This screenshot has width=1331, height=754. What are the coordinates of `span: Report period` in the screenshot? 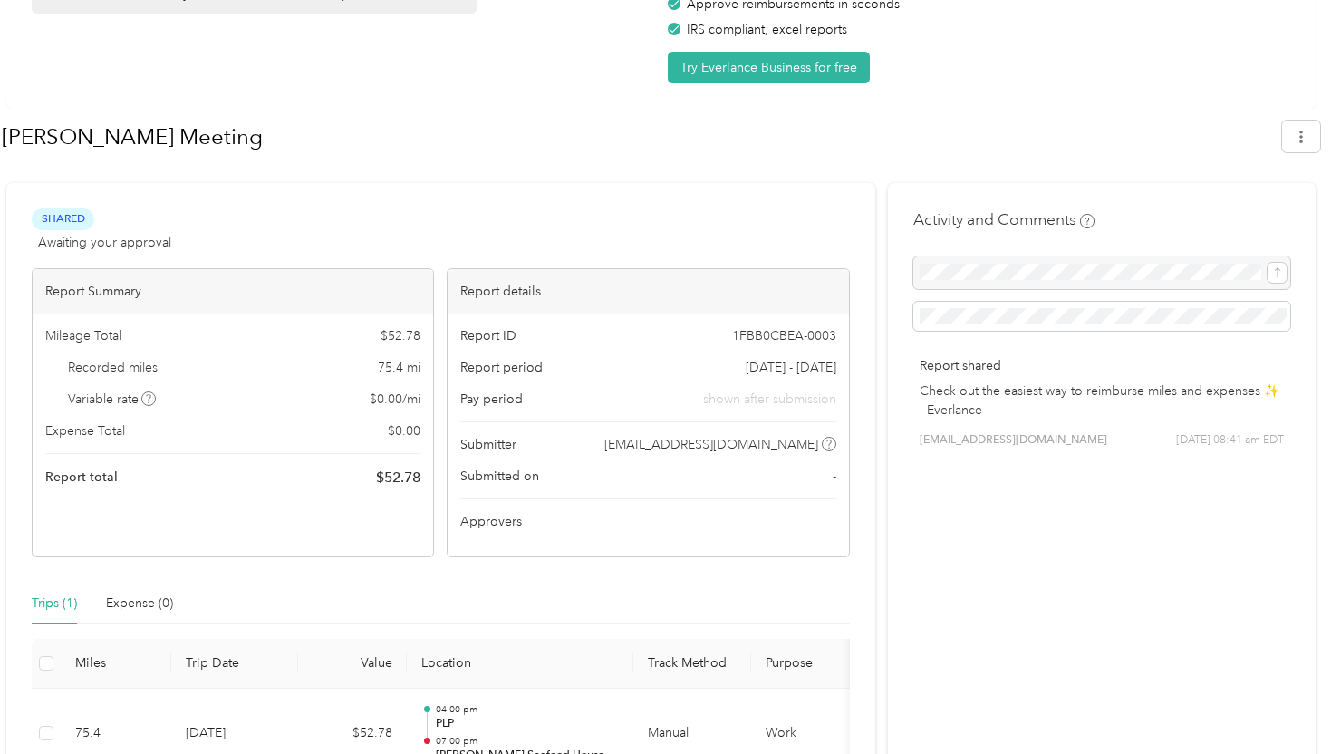 It's located at (501, 367).